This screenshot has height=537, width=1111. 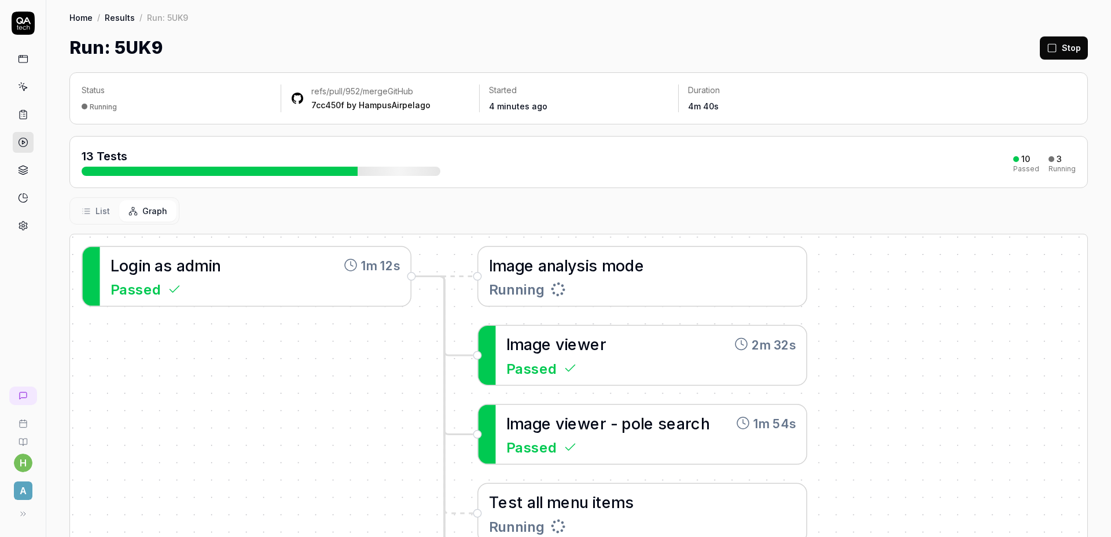 What do you see at coordinates (116, 47) in the screenshot?
I see `h1: Run: 5UK9` at bounding box center [116, 47].